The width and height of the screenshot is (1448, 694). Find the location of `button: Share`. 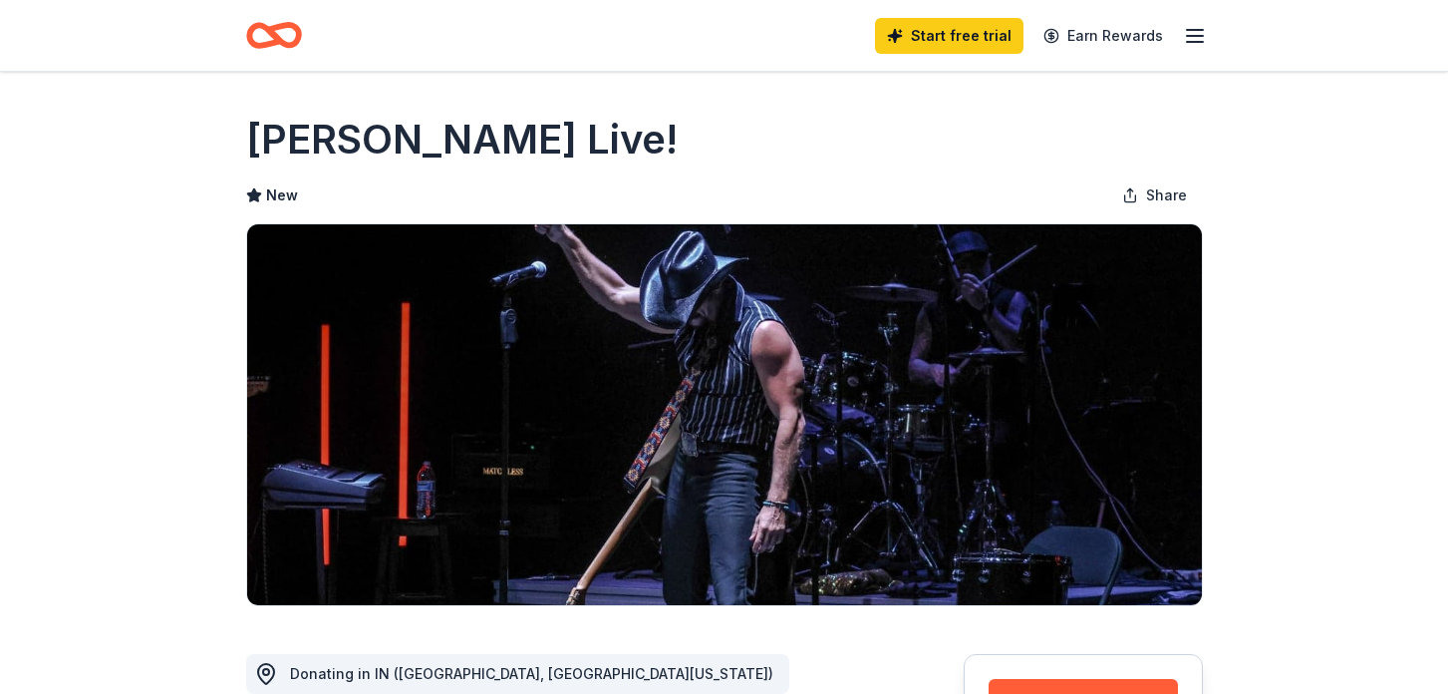

button: Share is located at coordinates (1154, 195).